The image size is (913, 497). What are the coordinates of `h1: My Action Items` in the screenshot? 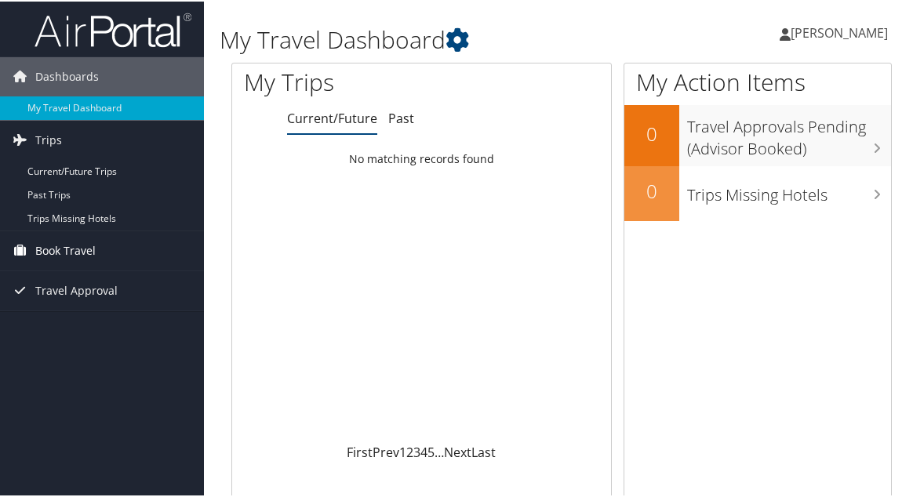 It's located at (758, 81).